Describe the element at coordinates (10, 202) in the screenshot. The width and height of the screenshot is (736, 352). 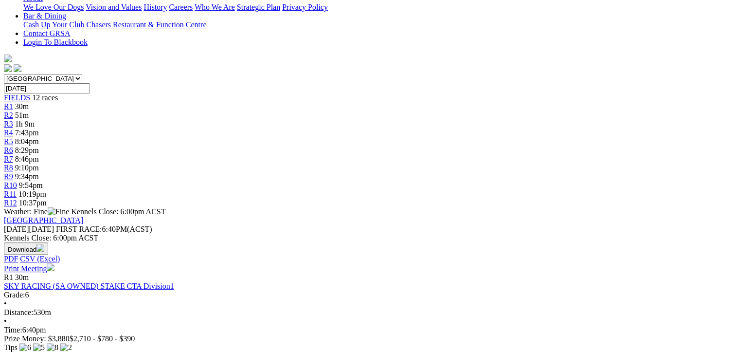
I see `span: R12` at that location.